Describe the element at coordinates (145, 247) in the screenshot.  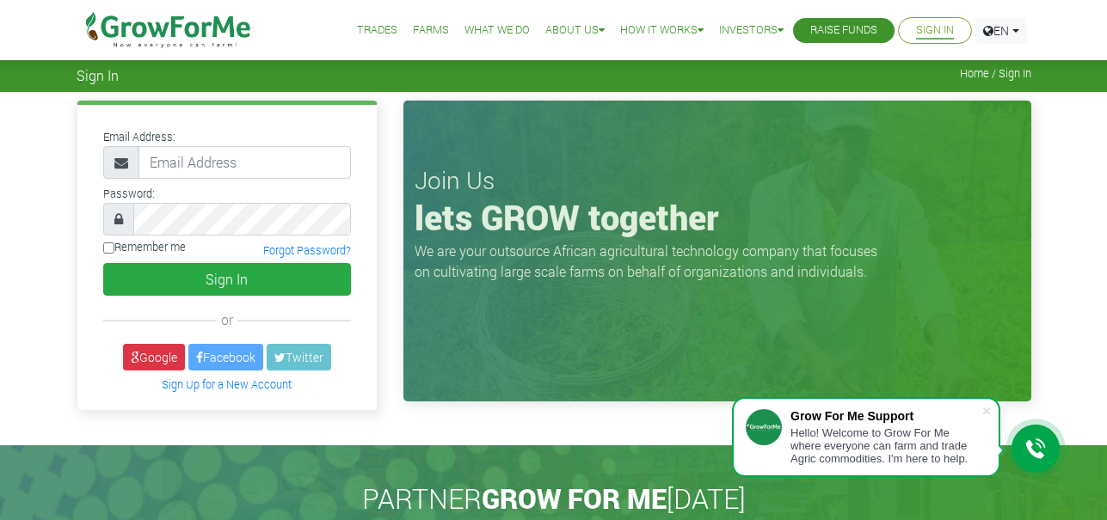
I see `label: Remember me` at that location.